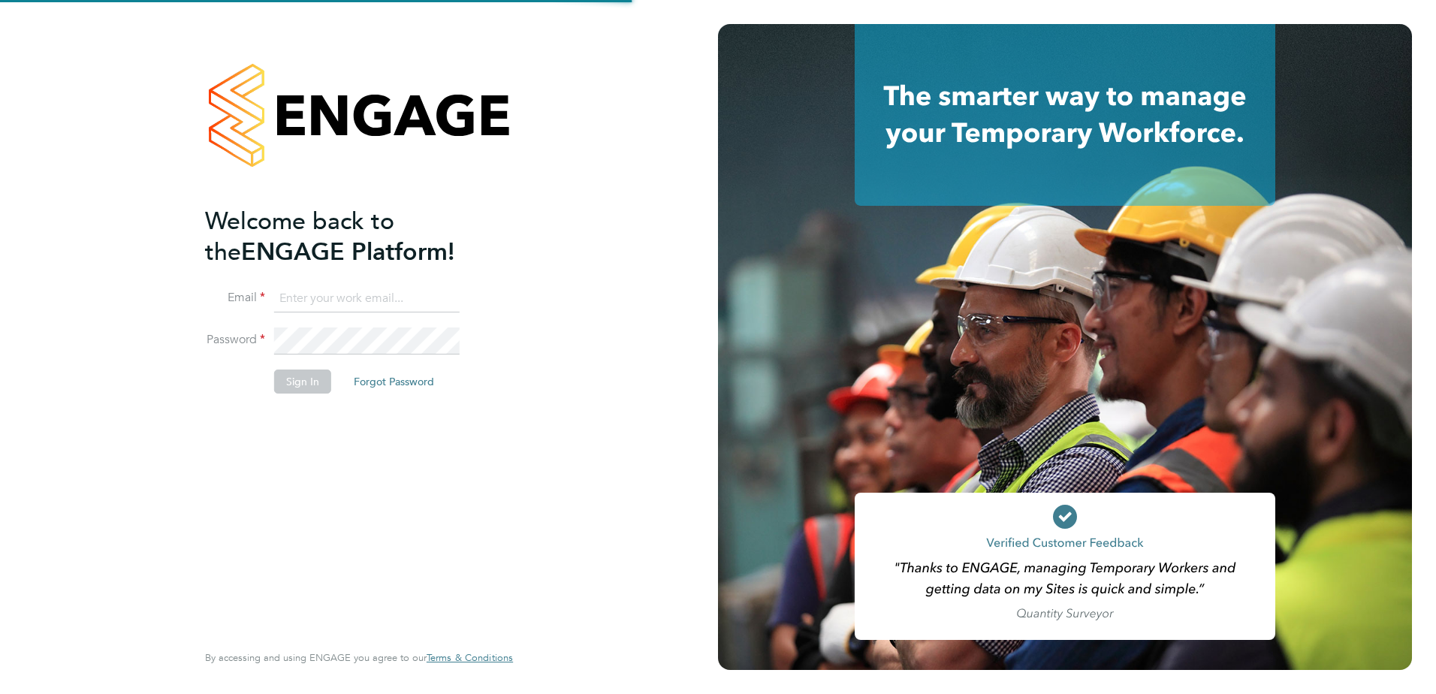 Image resolution: width=1436 pixels, height=694 pixels. I want to click on span: Terms & Conditions, so click(470, 657).